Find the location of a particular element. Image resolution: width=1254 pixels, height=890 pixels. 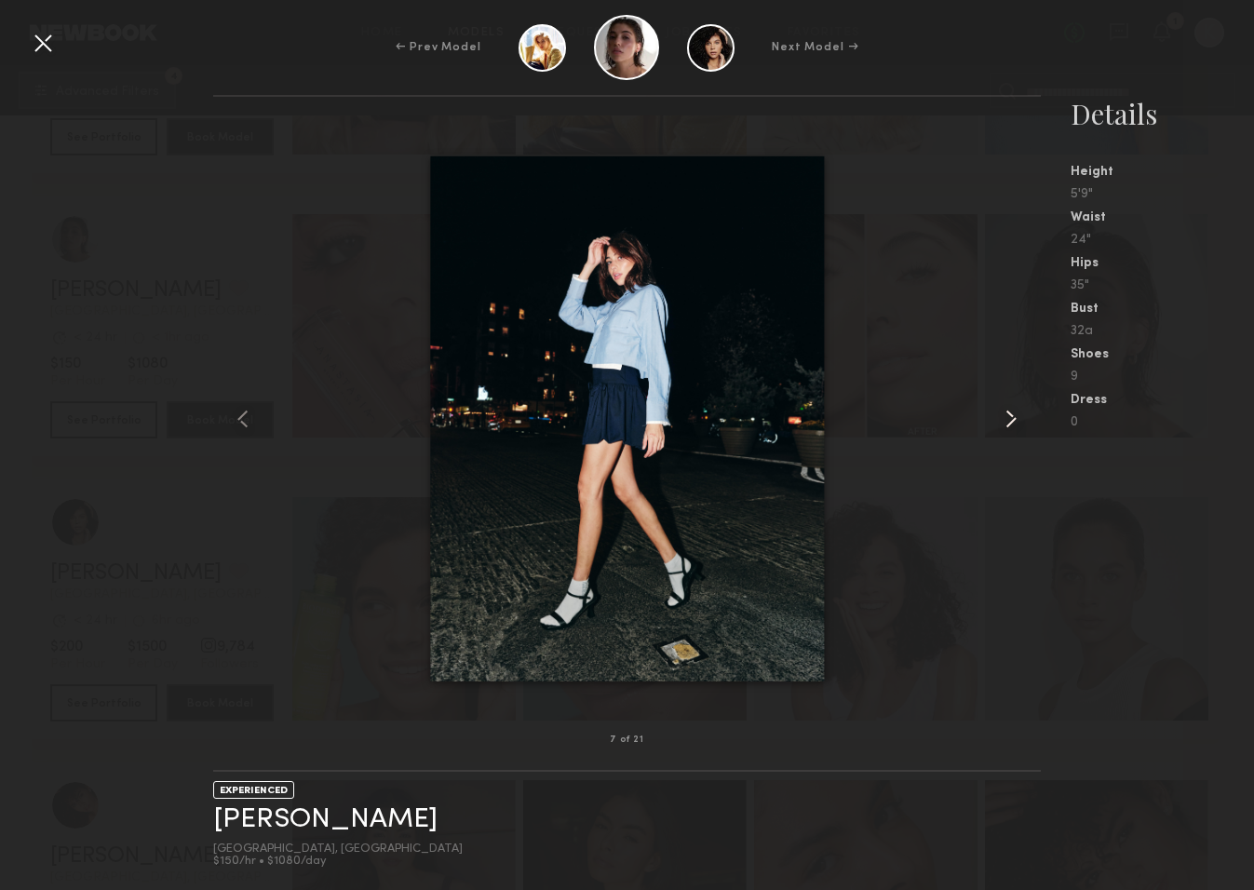

div: EXPERIENCED is located at coordinates (253, 790).